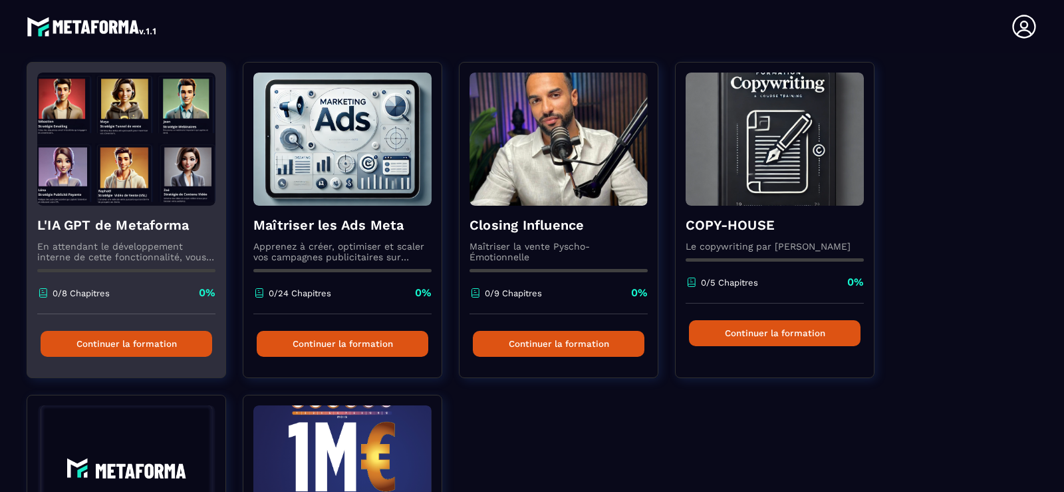  What do you see at coordinates (775, 225) in the screenshot?
I see `h4: COPY-HOUSE` at bounding box center [775, 225].